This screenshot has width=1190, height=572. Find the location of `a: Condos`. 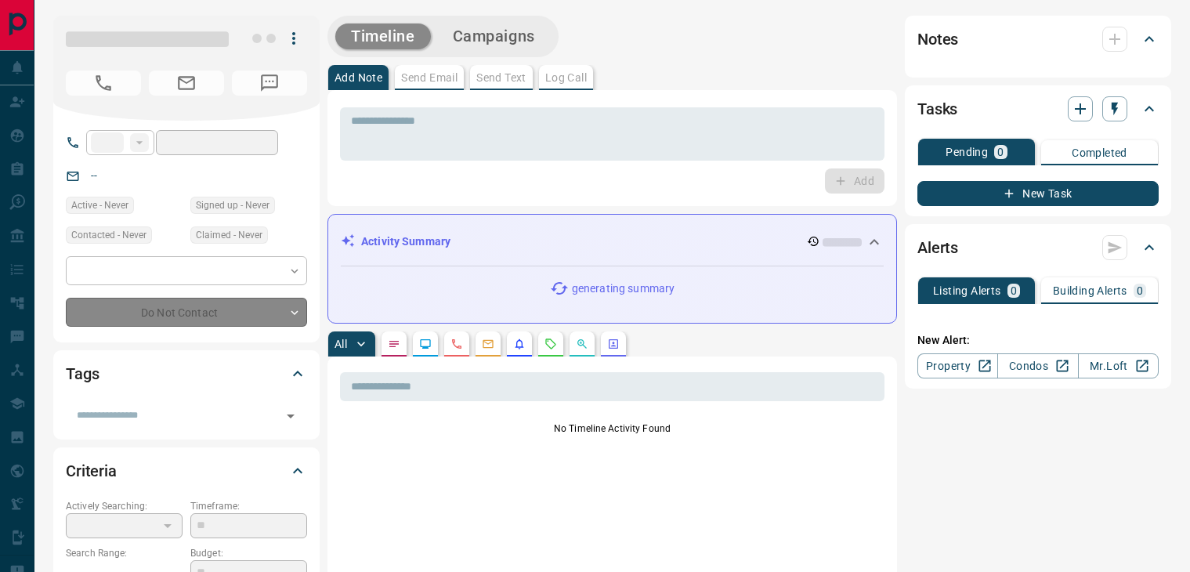

a: Condos is located at coordinates (1037, 366).